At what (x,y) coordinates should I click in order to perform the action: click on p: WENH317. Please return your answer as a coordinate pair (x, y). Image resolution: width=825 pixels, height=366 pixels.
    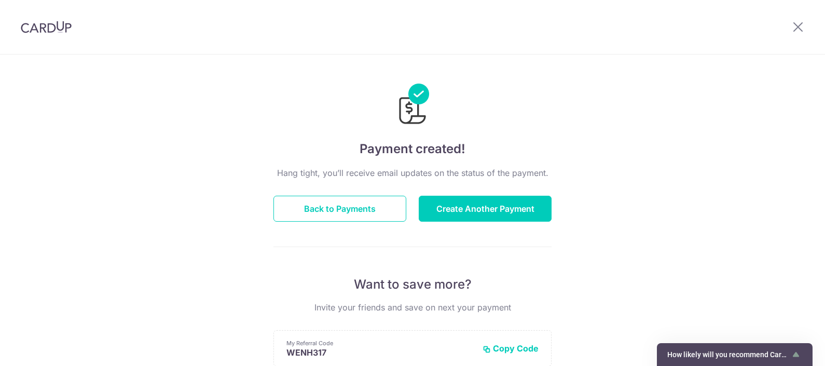
    Looking at the image, I should click on (380, 352).